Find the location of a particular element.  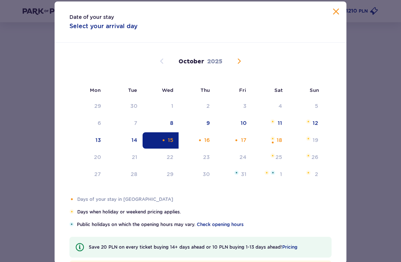

td: 13 is located at coordinates (88, 141).